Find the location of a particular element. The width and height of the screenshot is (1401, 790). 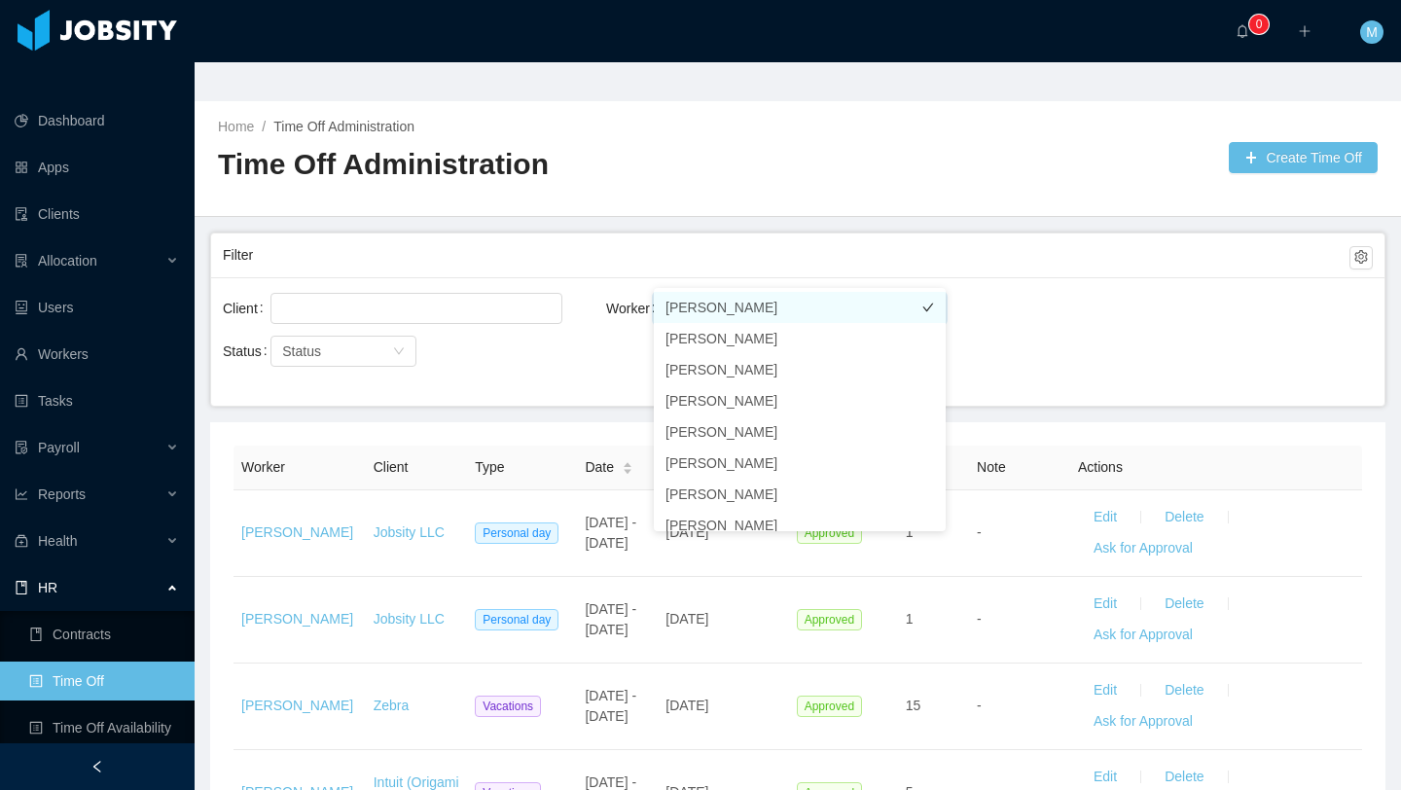

span: M is located at coordinates (1372, 32).